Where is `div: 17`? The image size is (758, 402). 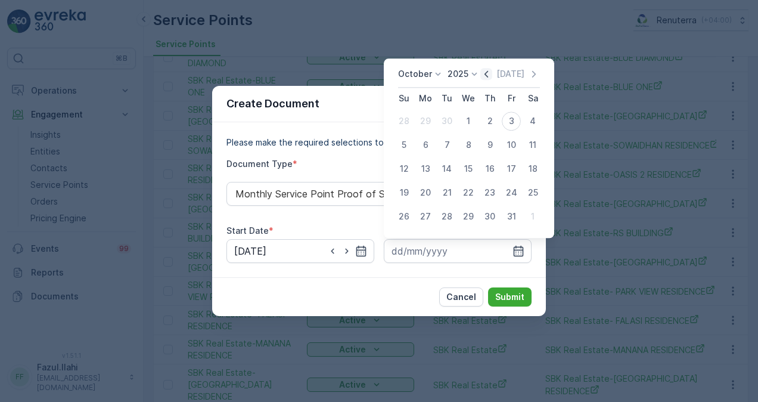
div: 17 is located at coordinates (511, 169).